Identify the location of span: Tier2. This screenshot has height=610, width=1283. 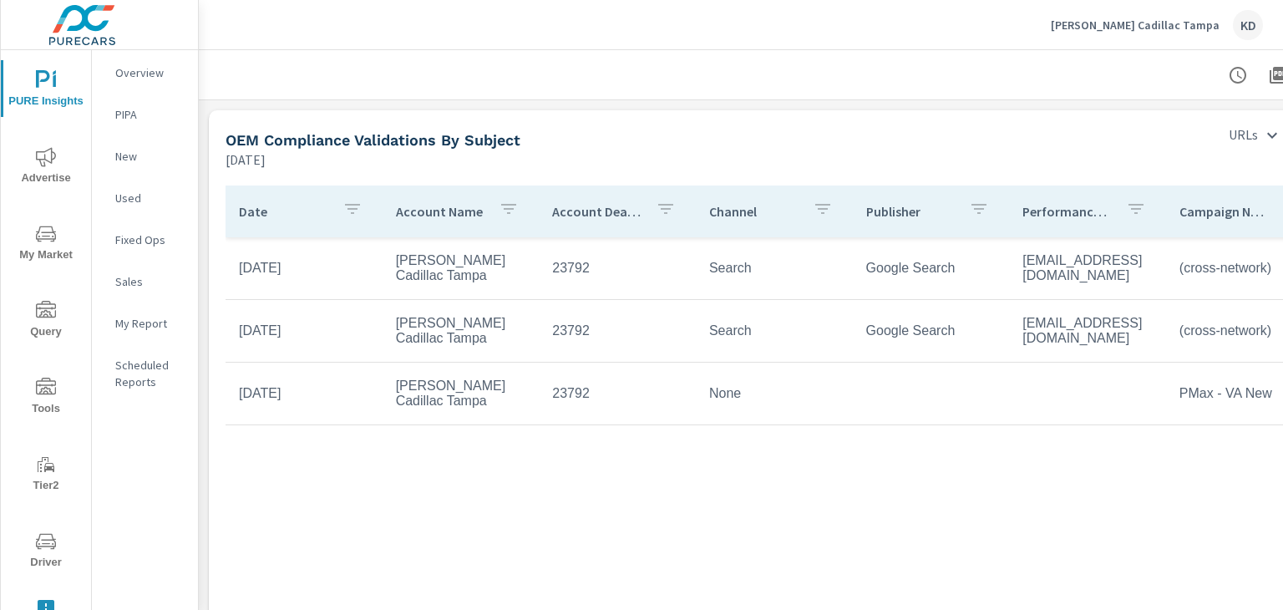
(46, 474).